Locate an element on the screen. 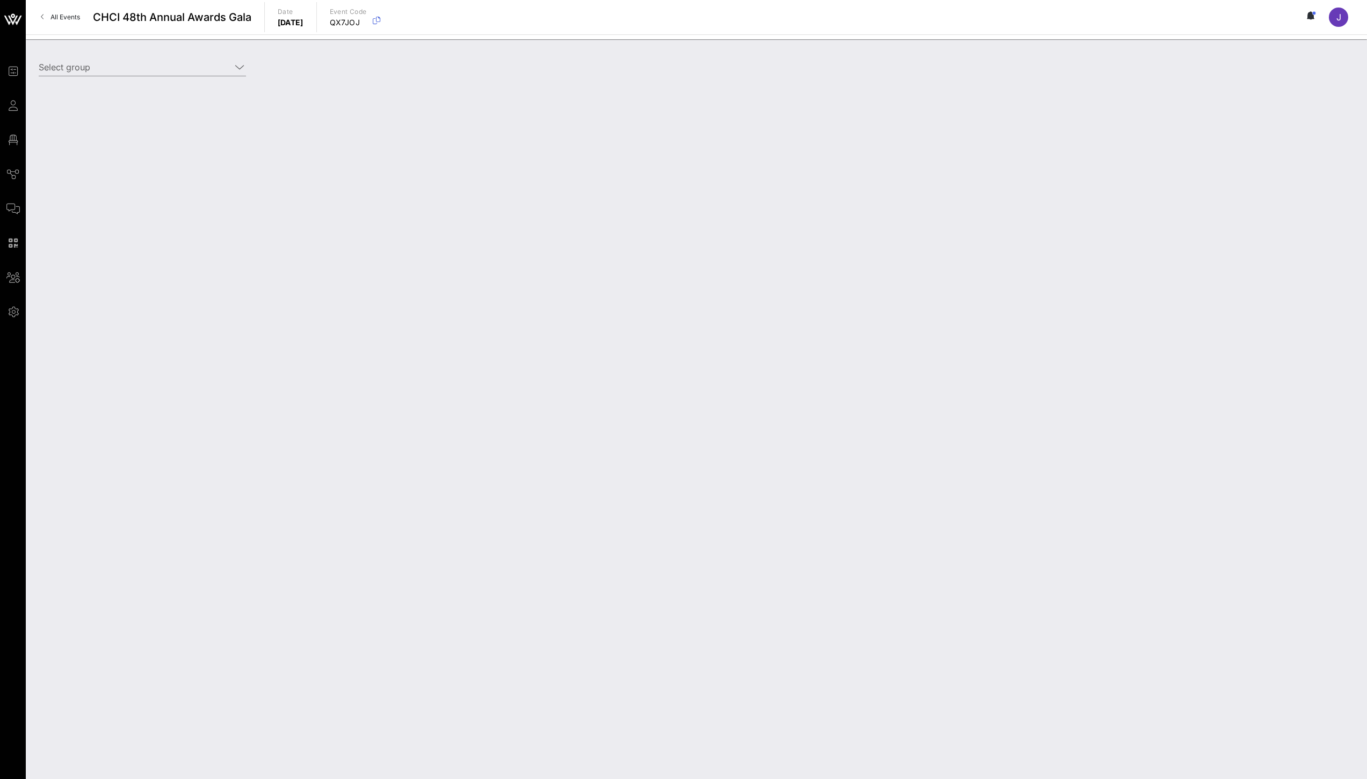 Image resolution: width=1367 pixels, height=779 pixels. a: All Events is located at coordinates (60, 17).